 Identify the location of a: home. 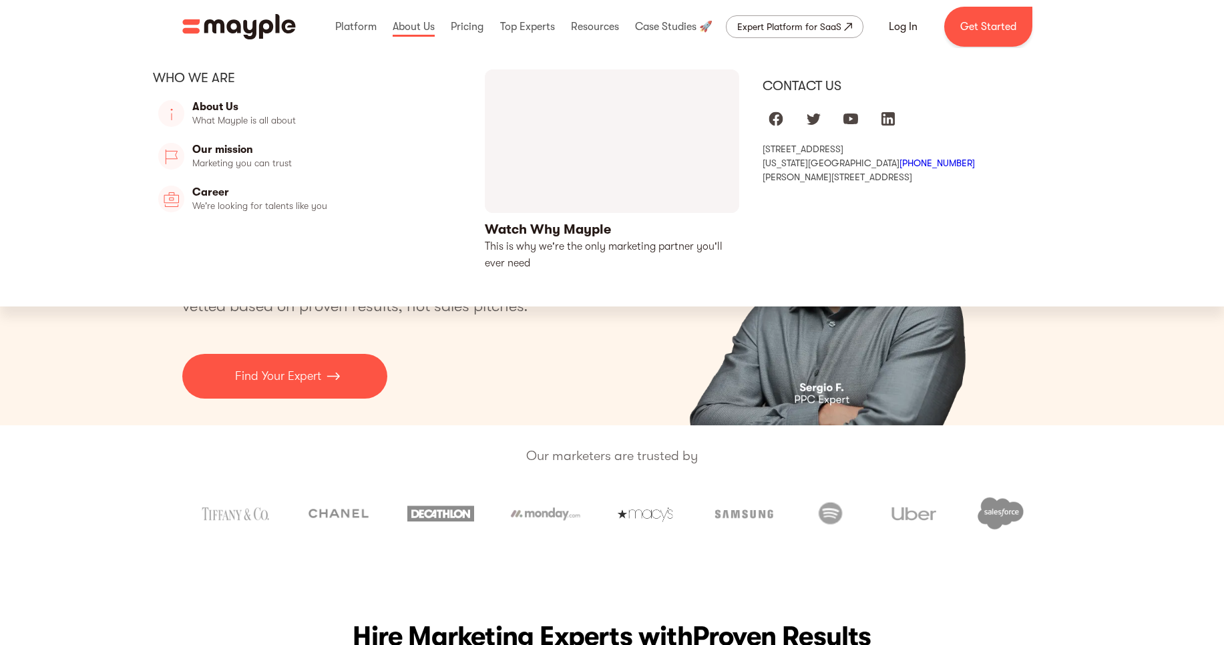
(239, 27).